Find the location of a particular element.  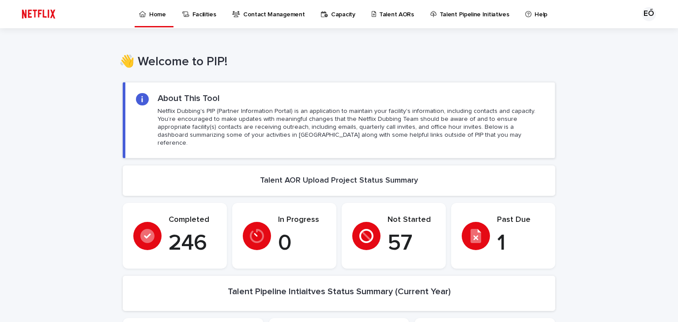

p: Not Started is located at coordinates (411, 220).